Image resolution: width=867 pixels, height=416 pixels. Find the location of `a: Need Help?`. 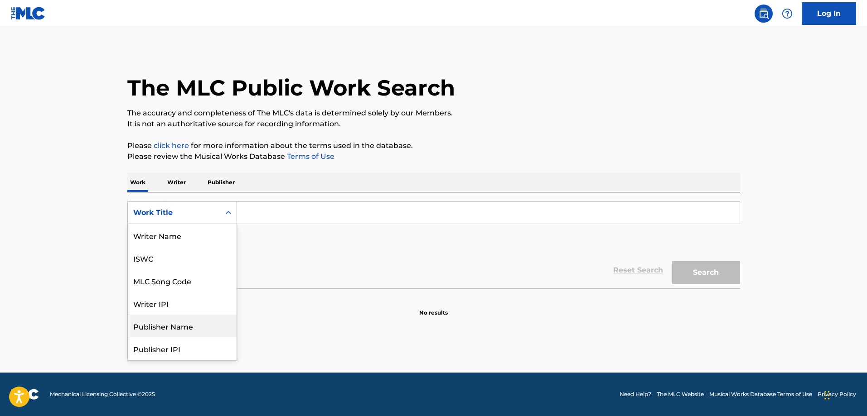

a: Need Help? is located at coordinates (635, 395).